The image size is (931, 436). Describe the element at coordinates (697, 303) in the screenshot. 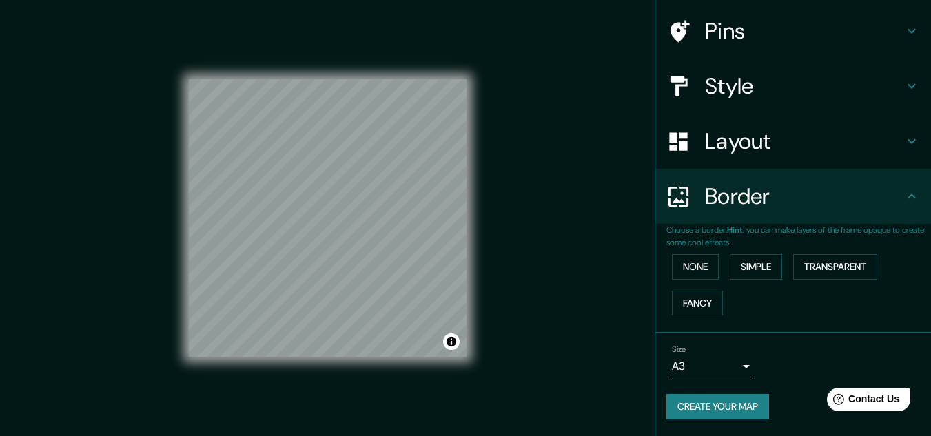

I see `button: Fancy` at that location.